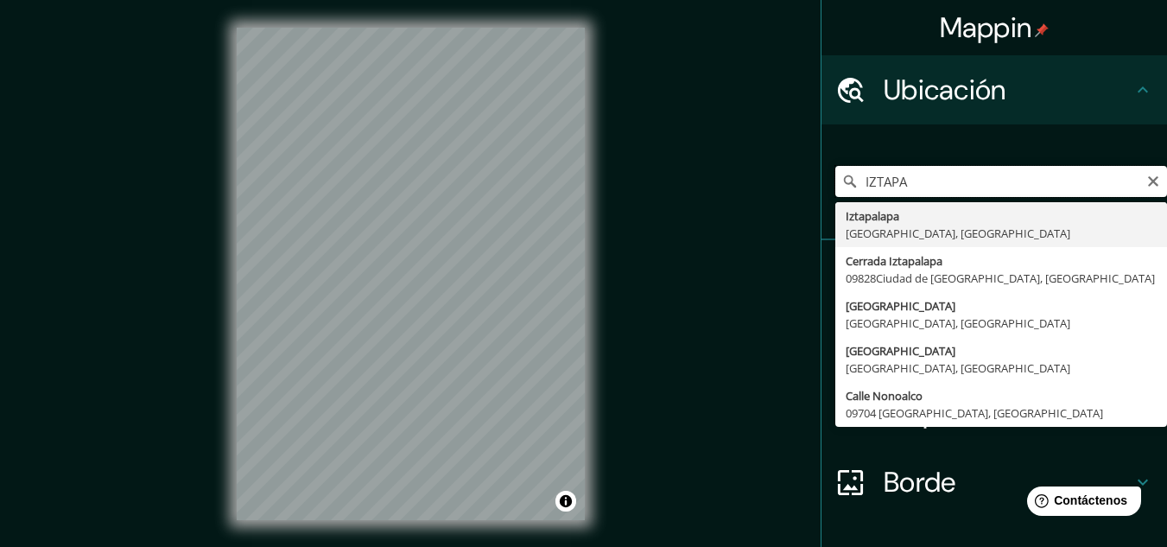  I want to click on div: Ubicación, so click(995, 90).